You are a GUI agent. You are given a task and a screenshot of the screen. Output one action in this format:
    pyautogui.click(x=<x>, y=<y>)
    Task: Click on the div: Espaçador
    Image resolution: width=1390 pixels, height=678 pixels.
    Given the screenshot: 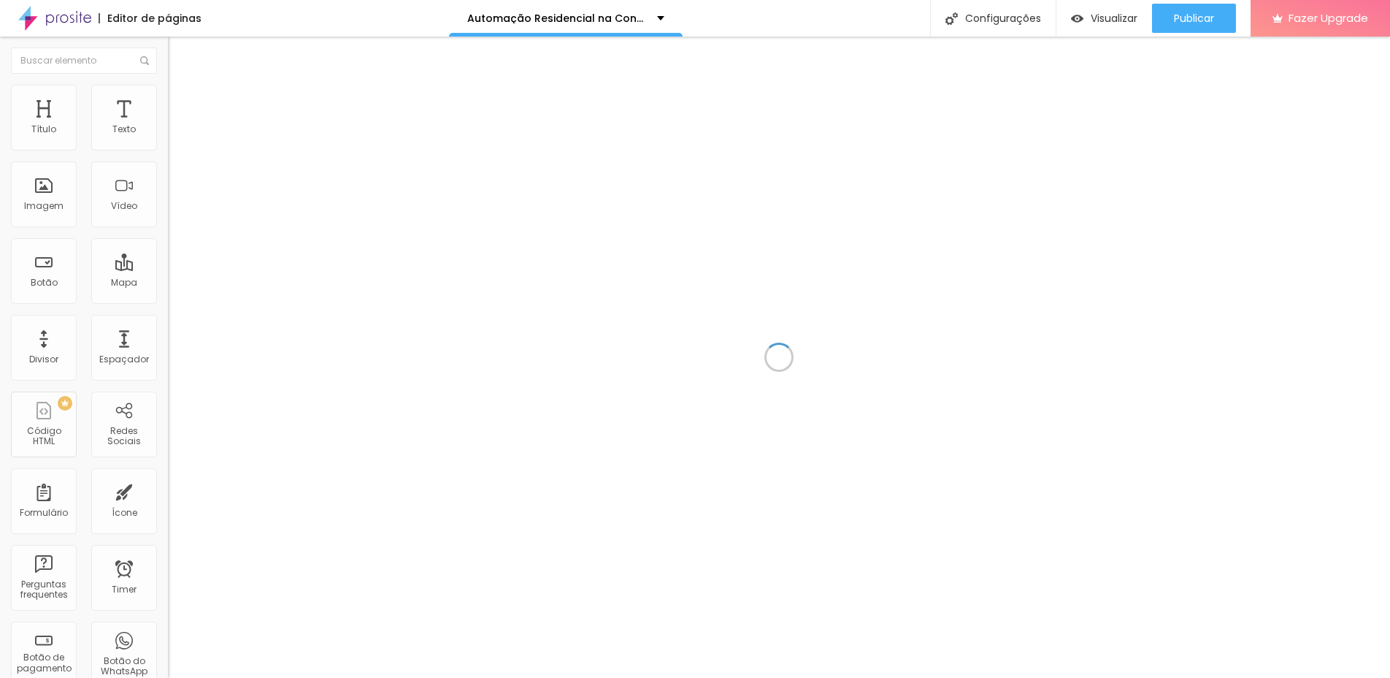 What is the action you would take?
    pyautogui.click(x=124, y=359)
    